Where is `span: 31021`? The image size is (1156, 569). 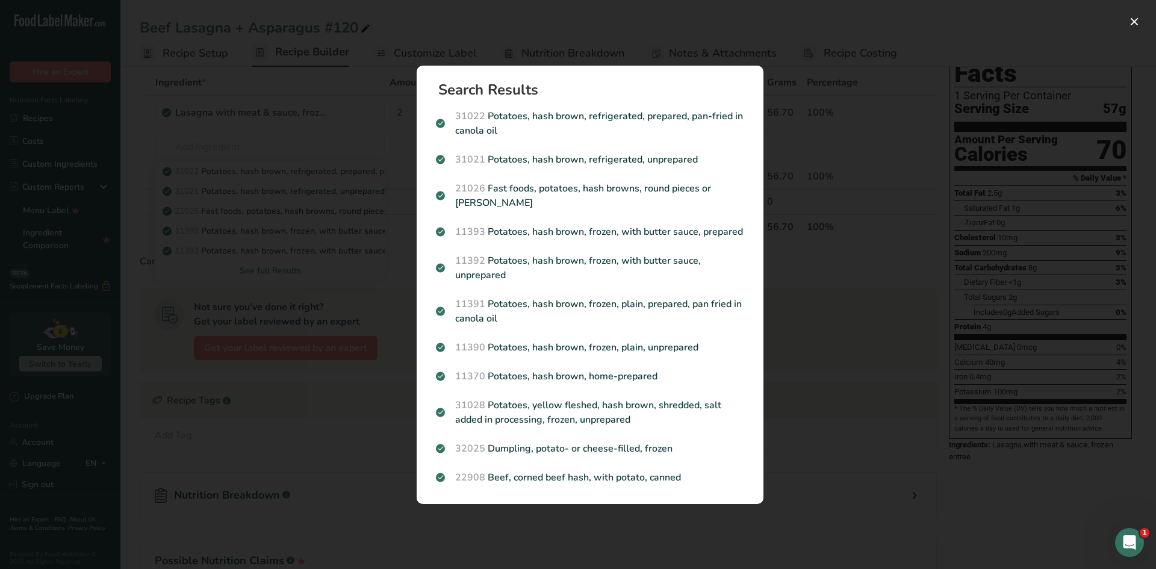 span: 31021 is located at coordinates (470, 160).